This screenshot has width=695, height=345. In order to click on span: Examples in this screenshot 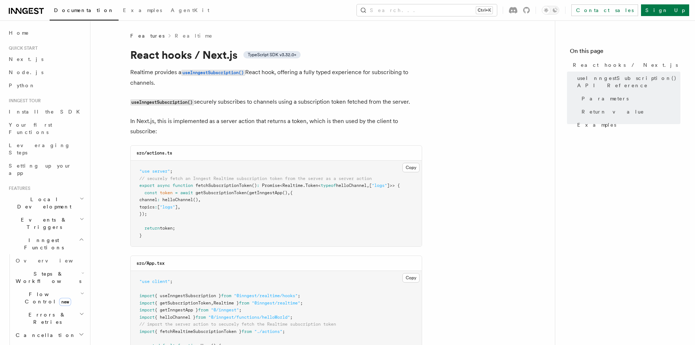, I will do `click(597, 125)`.